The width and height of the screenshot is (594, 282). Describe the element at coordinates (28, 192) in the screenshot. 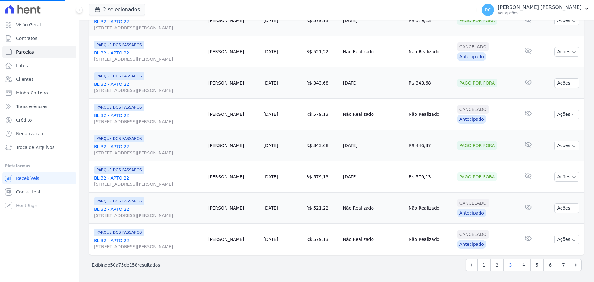

I see `span: Conta Hent` at that location.